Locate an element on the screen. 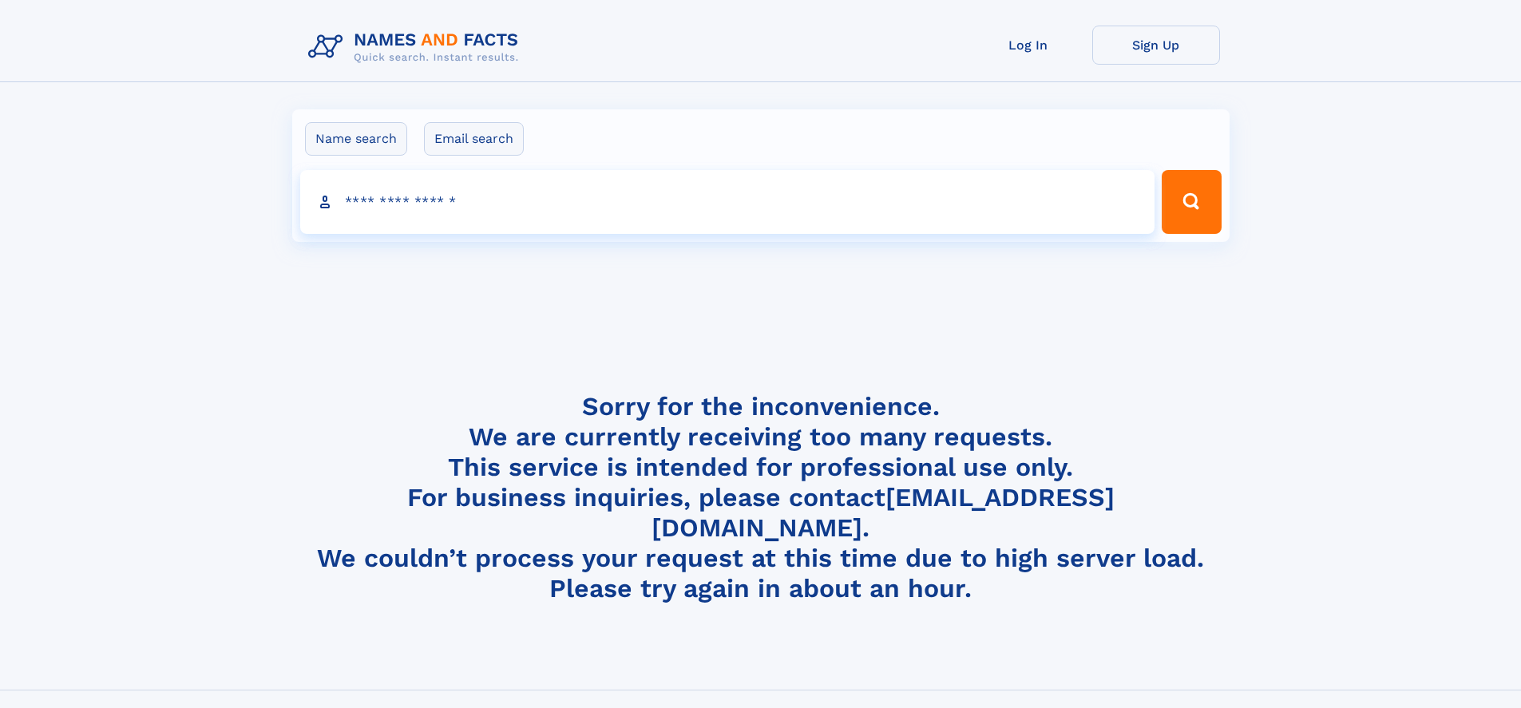  h4: Sorry for the inconvenience. We are currently receiving too many requests. This service is intend... is located at coordinates (761, 497).